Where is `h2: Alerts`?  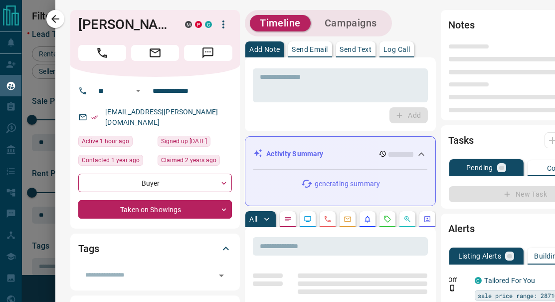 h2: Alerts is located at coordinates (462, 229).